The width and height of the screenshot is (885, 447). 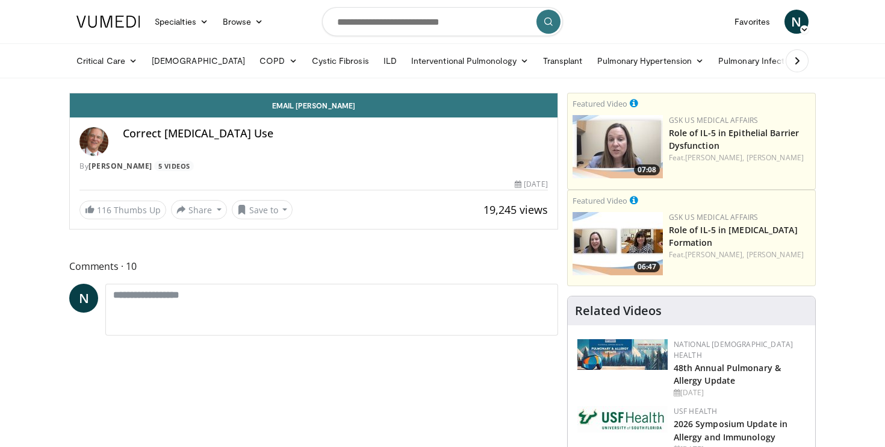 I want to click on div: By, so click(x=314, y=166).